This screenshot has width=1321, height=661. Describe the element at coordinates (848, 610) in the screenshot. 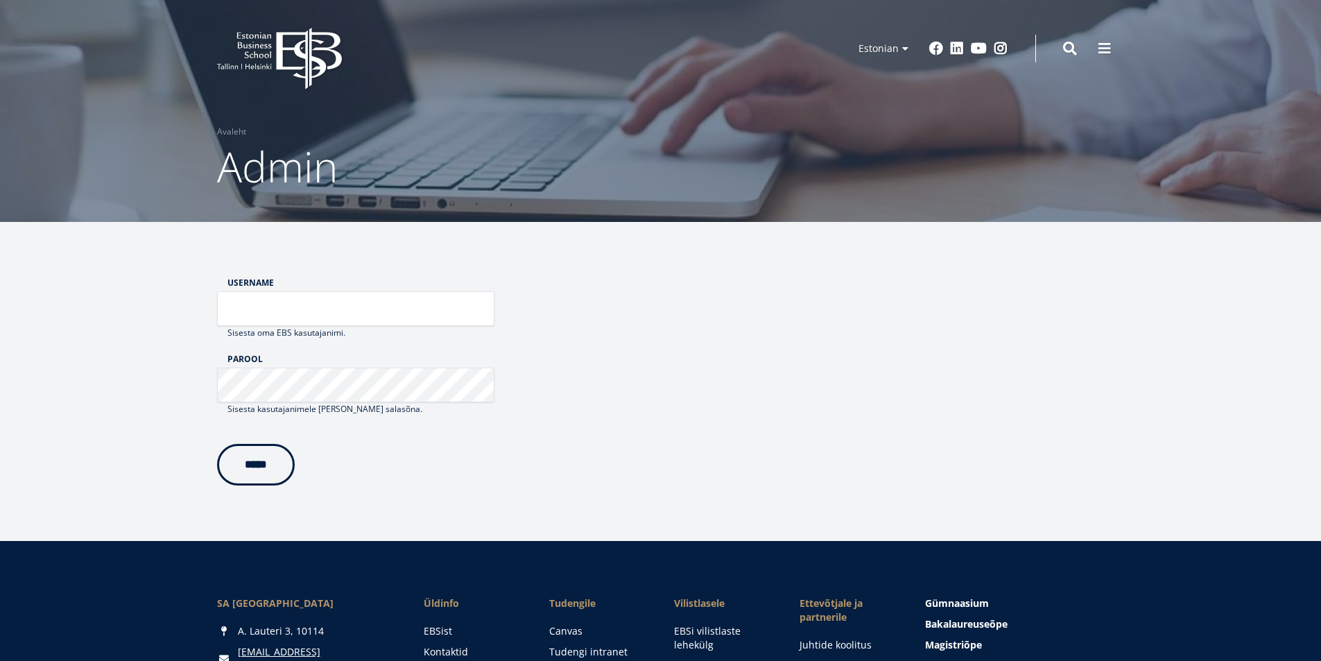

I see `span: Ettevõtjale ja partnerile` at that location.